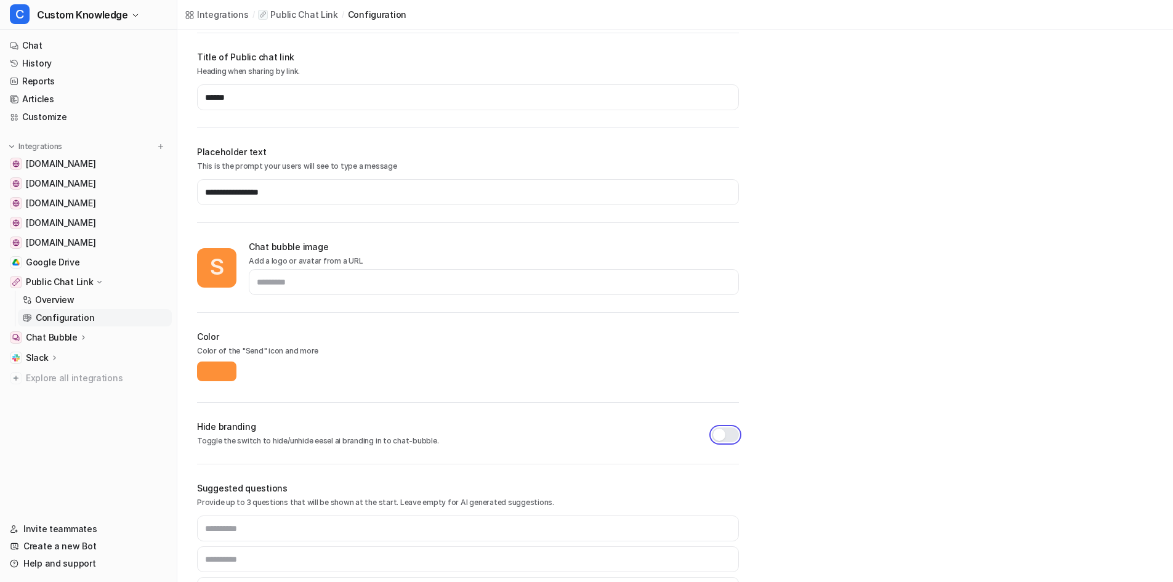 The height and width of the screenshot is (582, 1173). What do you see at coordinates (454, 441) in the screenshot?
I see `p: Toggle the switch to hide/unhide eesel ai branding in to chat-bubble.` at bounding box center [454, 441].